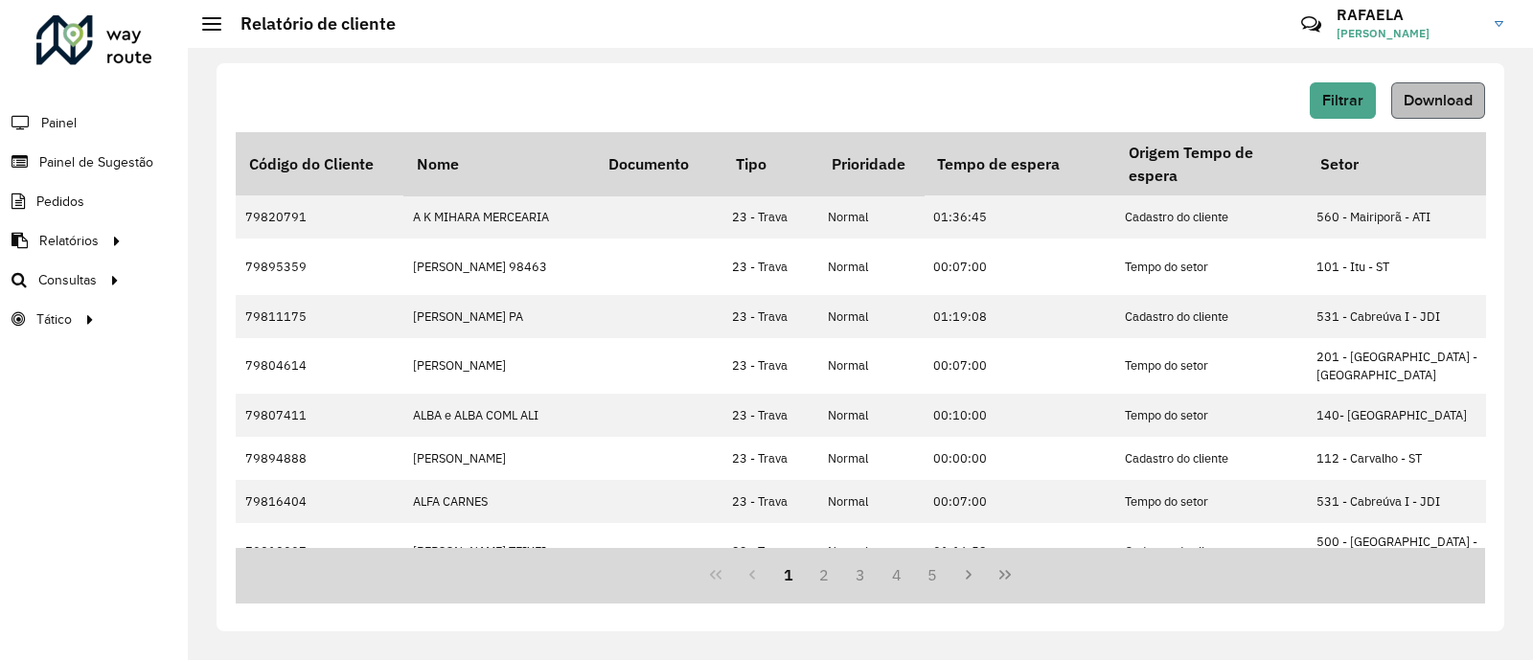 The image size is (1533, 660). Describe the element at coordinates (770, 164) in the screenshot. I see `th: Tipo` at that location.